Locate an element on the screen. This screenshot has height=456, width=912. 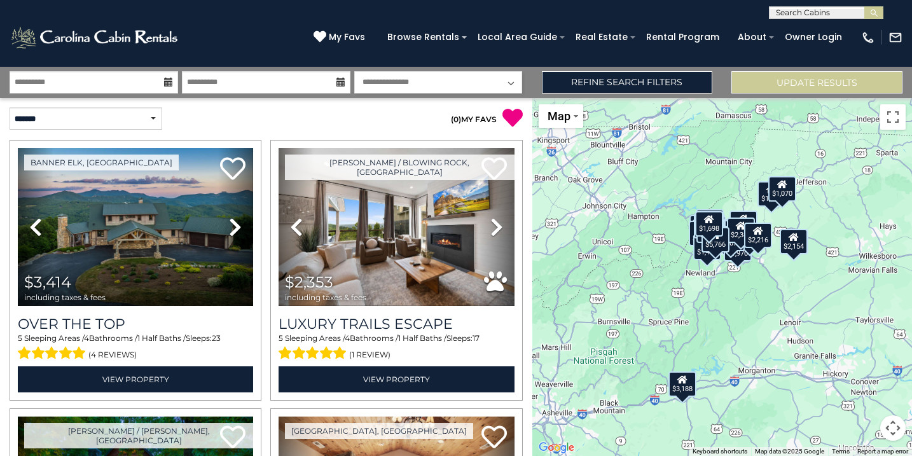
button: Map camera controls is located at coordinates (893, 428).